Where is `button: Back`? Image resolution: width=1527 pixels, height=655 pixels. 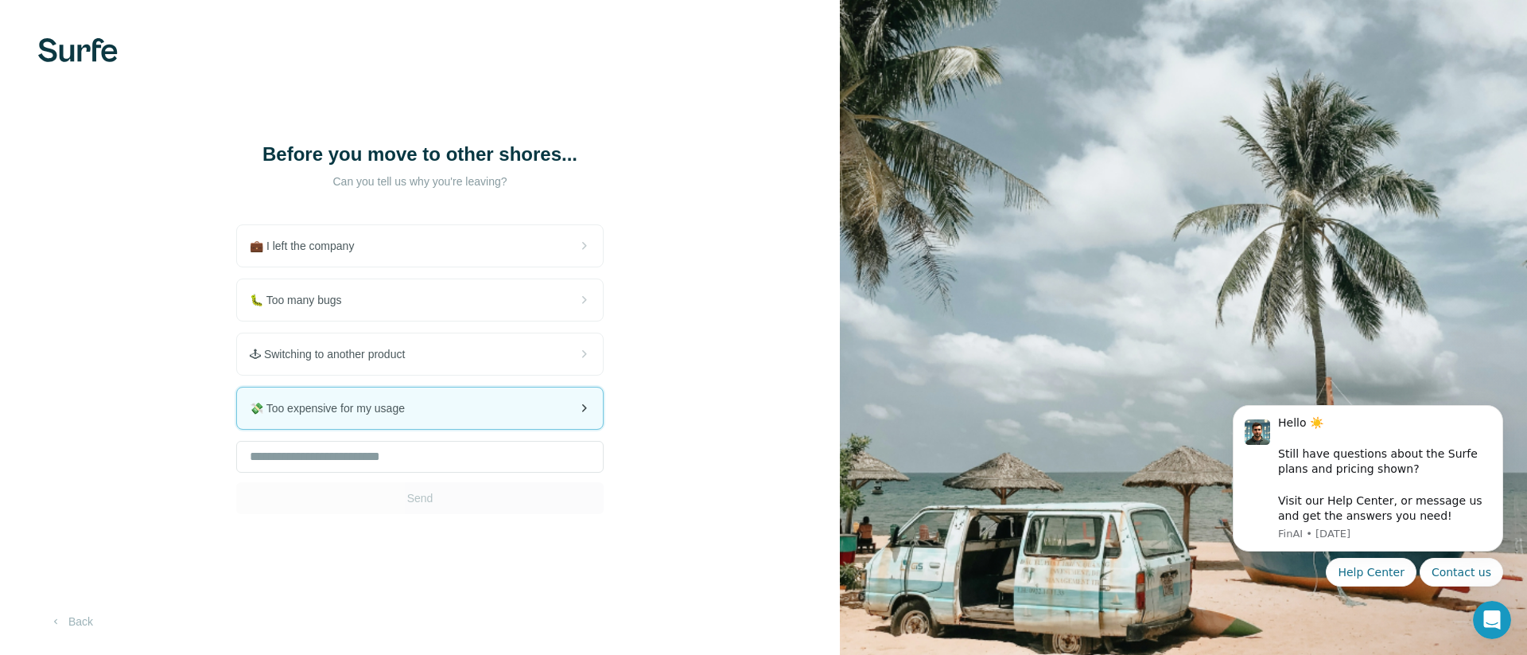
button: Back is located at coordinates (71, 621).